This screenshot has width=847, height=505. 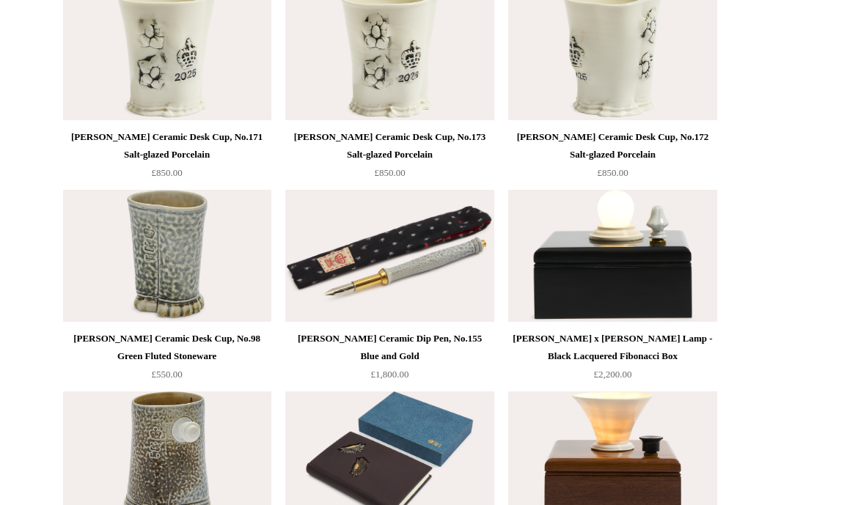 I want to click on a: Steve Harrison Ceramic Desk Cup, No.98 Green Fluted Stoneware Steve Harrison Ceramic Desk Cup, No..., so click(x=167, y=256).